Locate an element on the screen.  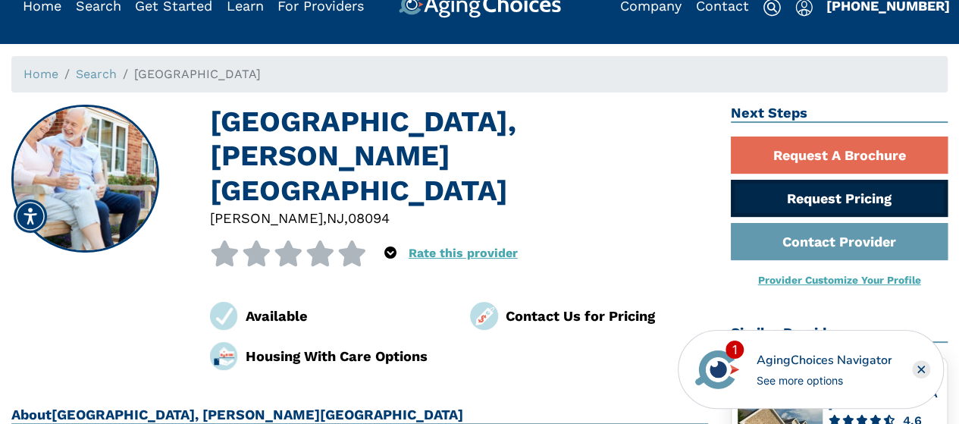
a: Request Pricing is located at coordinates (839, 198).